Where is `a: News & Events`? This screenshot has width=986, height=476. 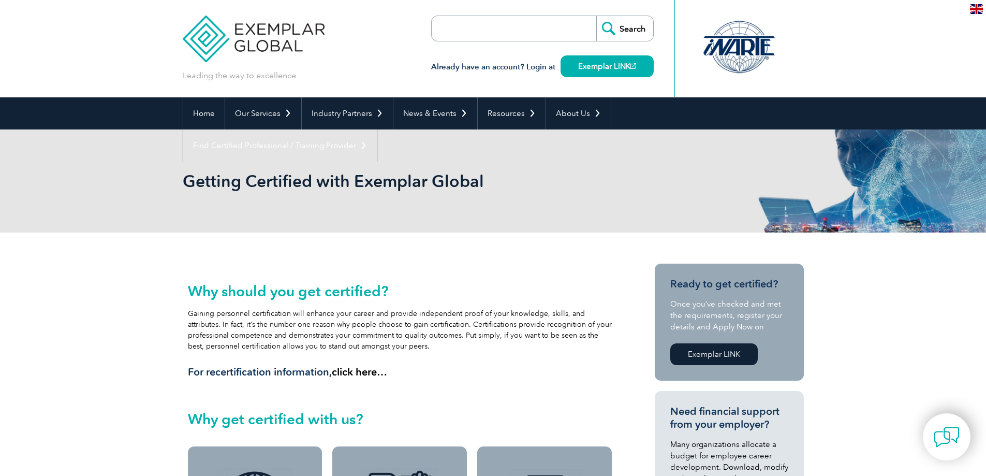
a: News & Events is located at coordinates (435, 113).